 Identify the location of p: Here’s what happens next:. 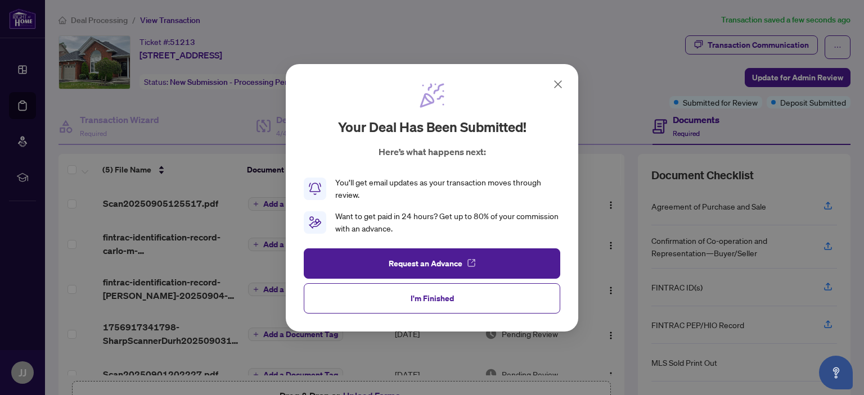
(432, 152).